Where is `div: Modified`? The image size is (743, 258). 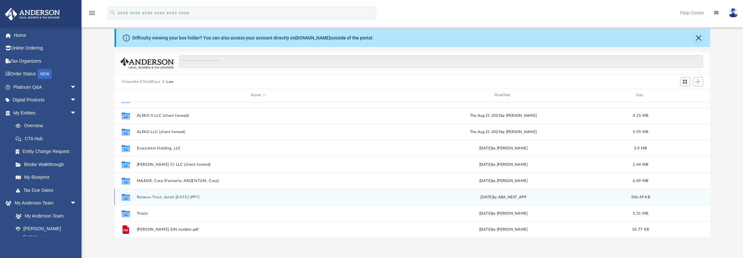 div: Modified is located at coordinates (504, 95).